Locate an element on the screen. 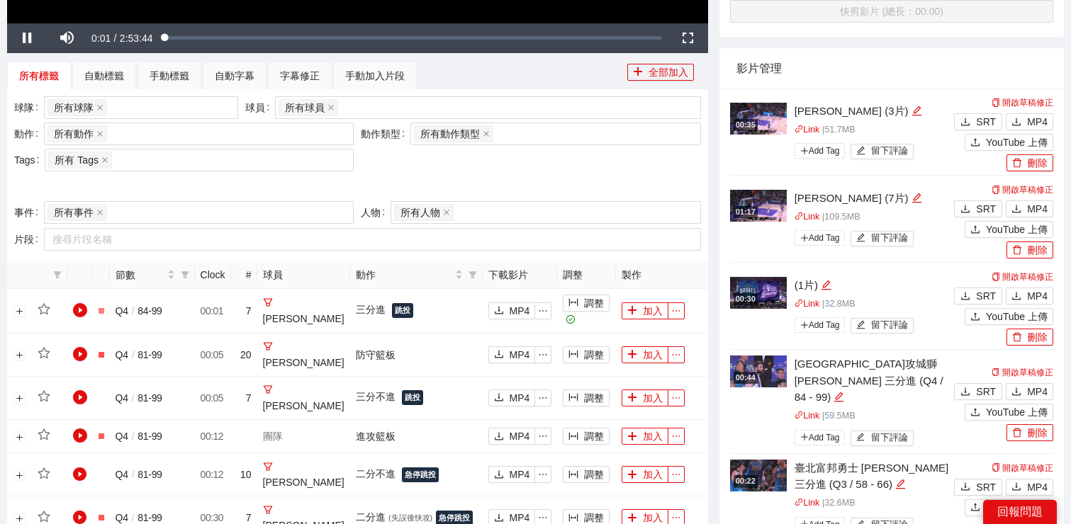 The width and height of the screenshot is (1071, 524). span: Q4 81 - 99 is located at coordinates (139, 518).